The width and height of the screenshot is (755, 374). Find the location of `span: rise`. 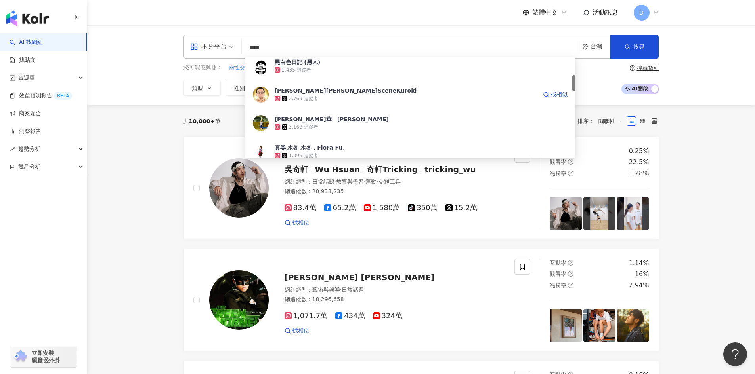

span: rise is located at coordinates (12, 149).